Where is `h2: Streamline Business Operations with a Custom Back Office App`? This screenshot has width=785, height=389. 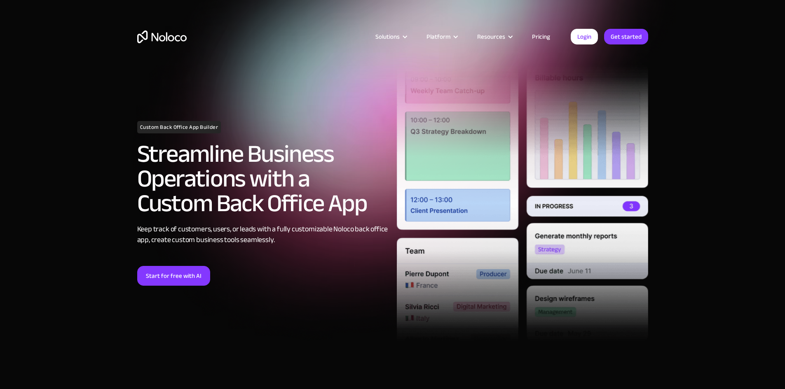 h2: Streamline Business Operations with a Custom Back Office App is located at coordinates (263, 179).